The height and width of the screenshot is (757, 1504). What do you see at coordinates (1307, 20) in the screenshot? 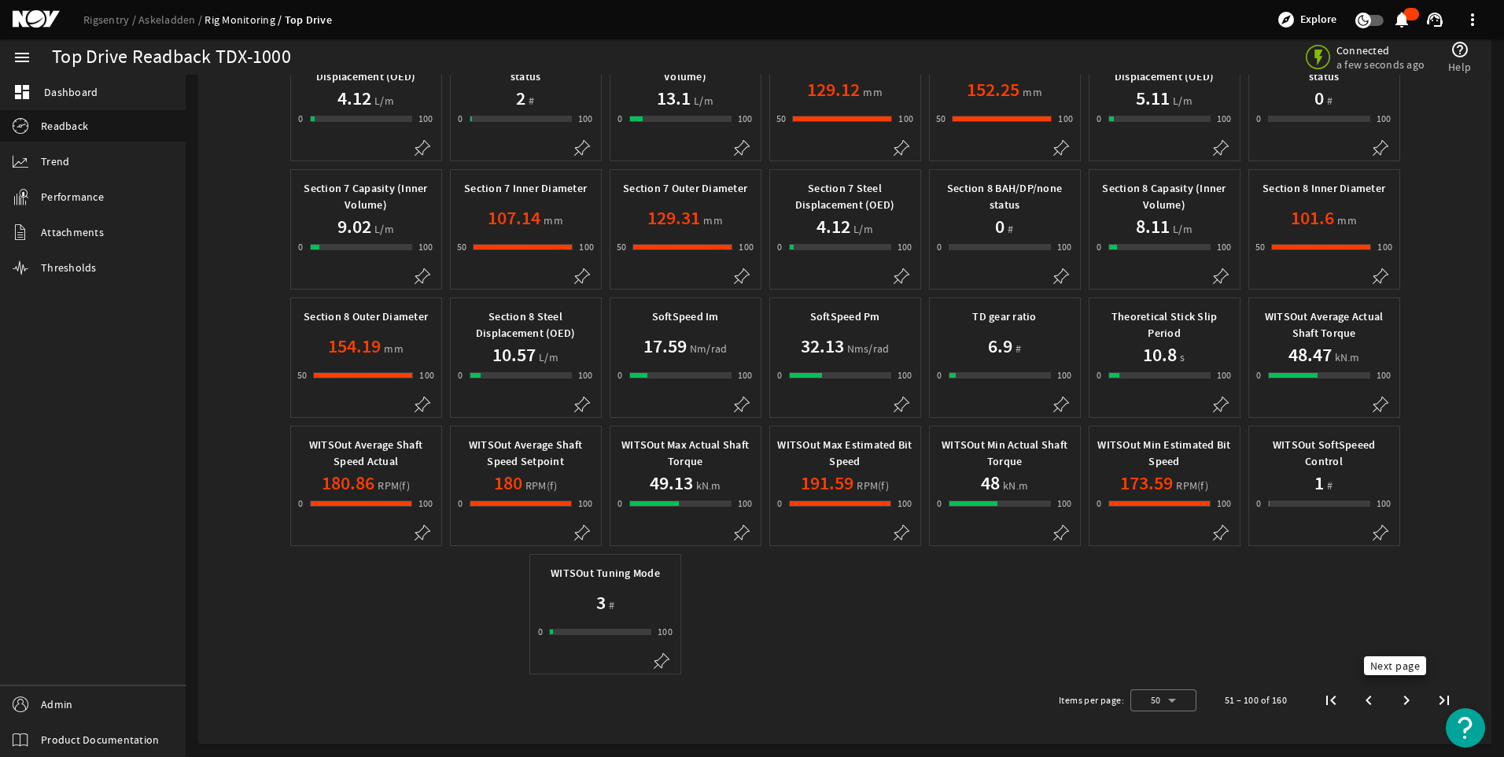
I see `button: Explore` at bounding box center [1307, 20].